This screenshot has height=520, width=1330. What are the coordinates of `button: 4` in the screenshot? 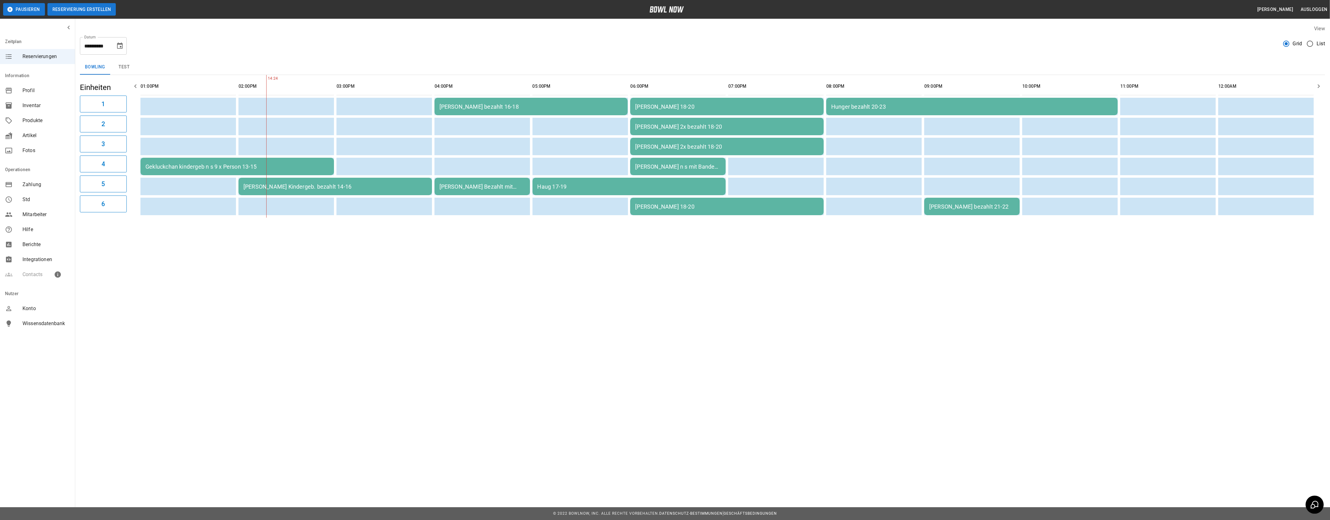 It's located at (103, 164).